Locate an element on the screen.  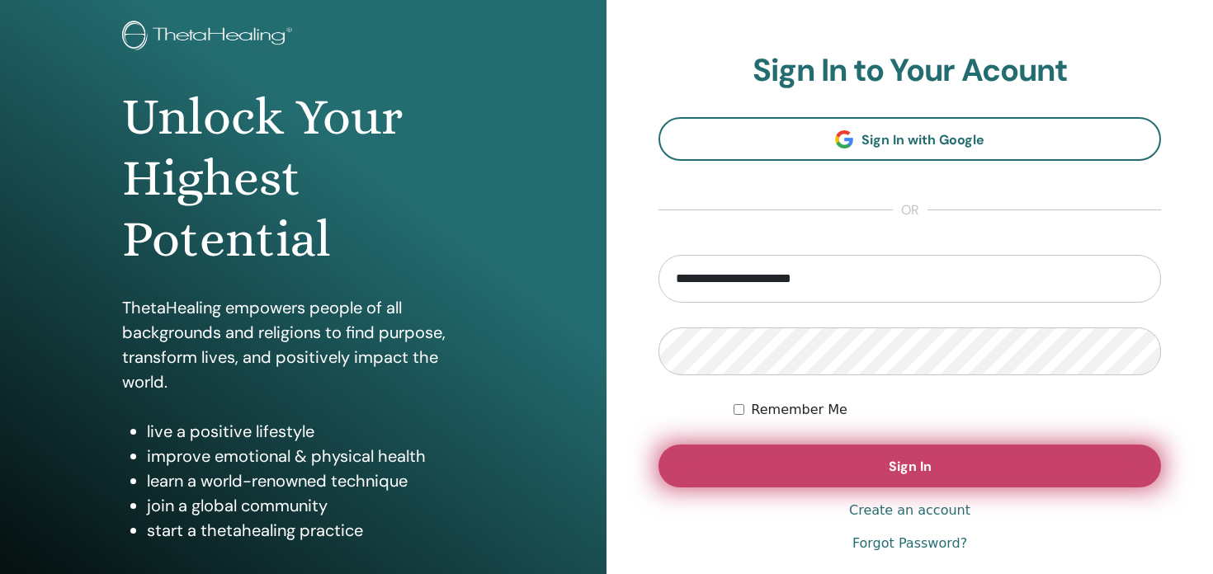
li: start a thetahealing practice is located at coordinates (316, 531).